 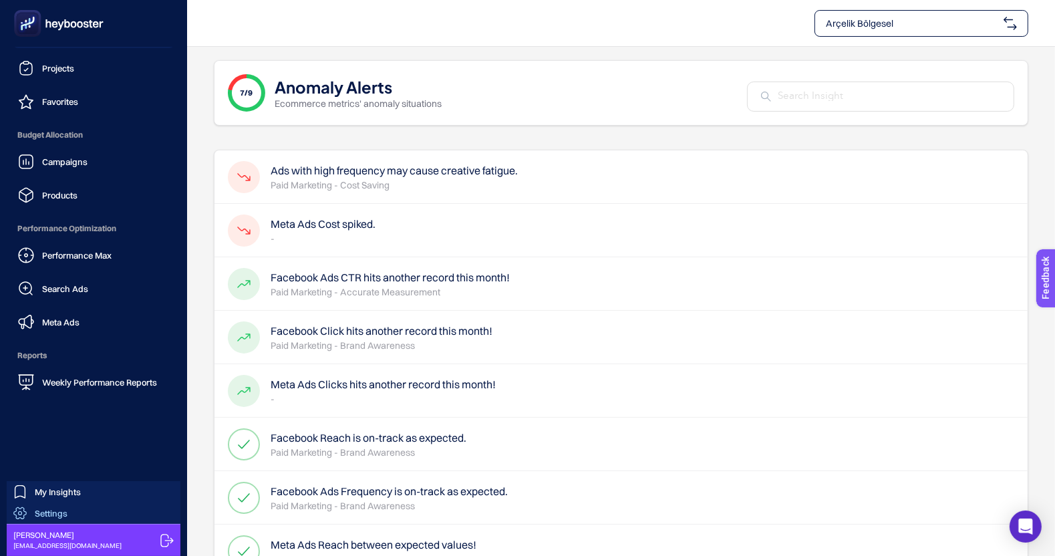 What do you see at coordinates (57, 492) in the screenshot?
I see `span: My Insights` at bounding box center [57, 492].